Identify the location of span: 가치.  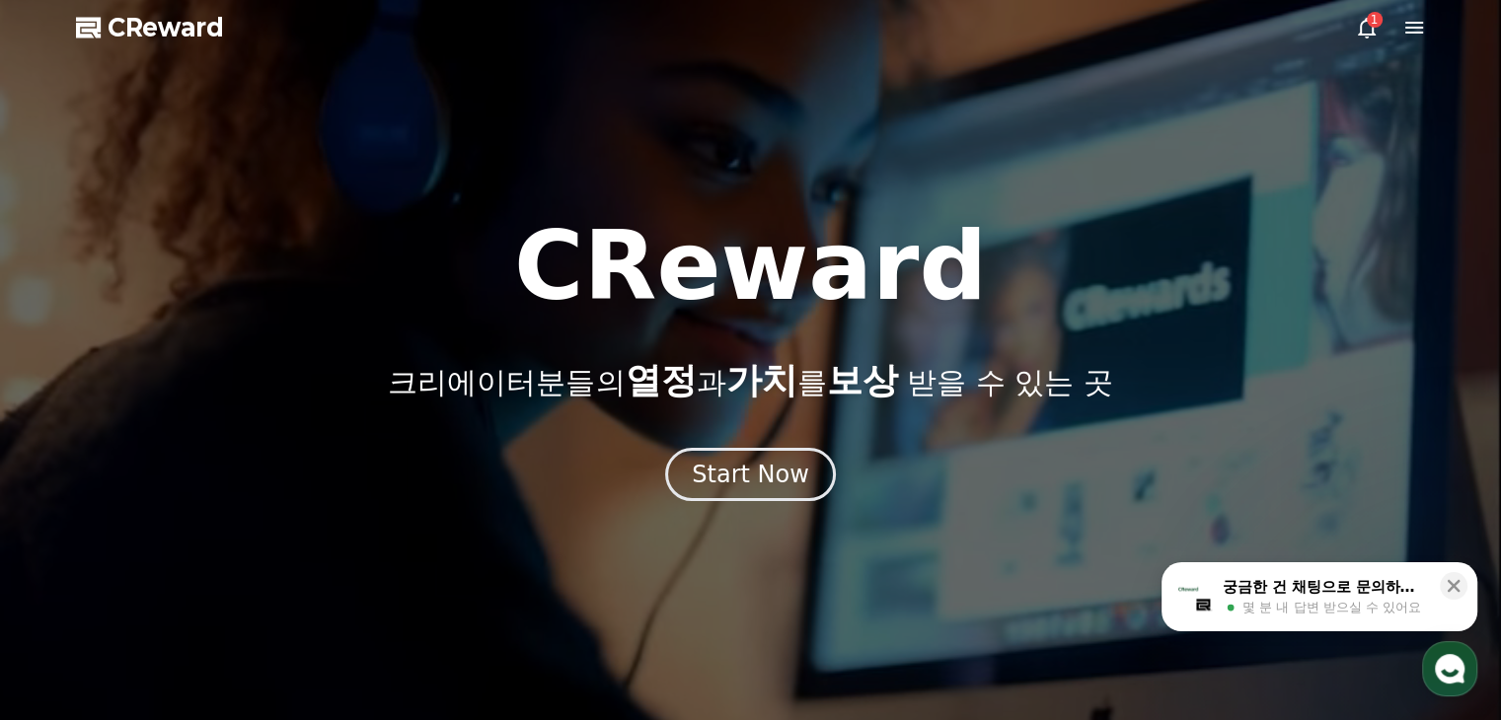
(761, 380).